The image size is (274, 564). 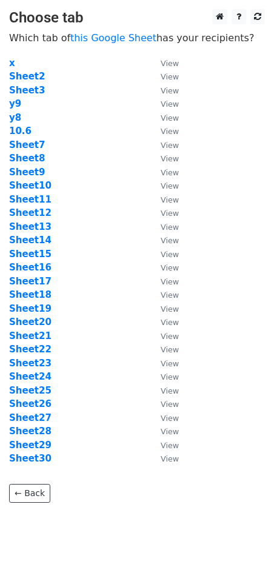 What do you see at coordinates (30, 199) in the screenshot?
I see `a: Sheet11` at bounding box center [30, 199].